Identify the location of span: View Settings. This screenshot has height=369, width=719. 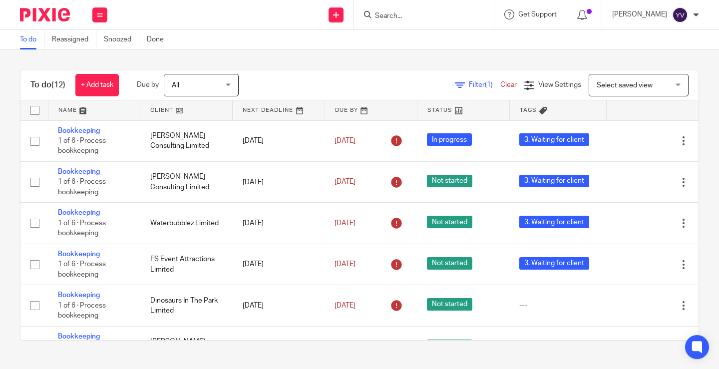
(560, 85).